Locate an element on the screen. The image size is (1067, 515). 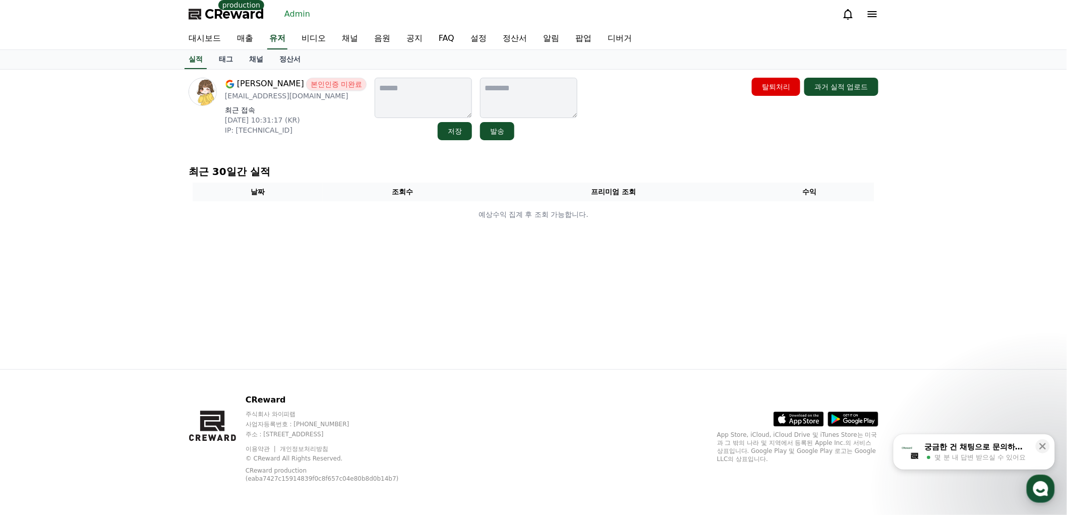
a: 대화 is located at coordinates (98, 332).